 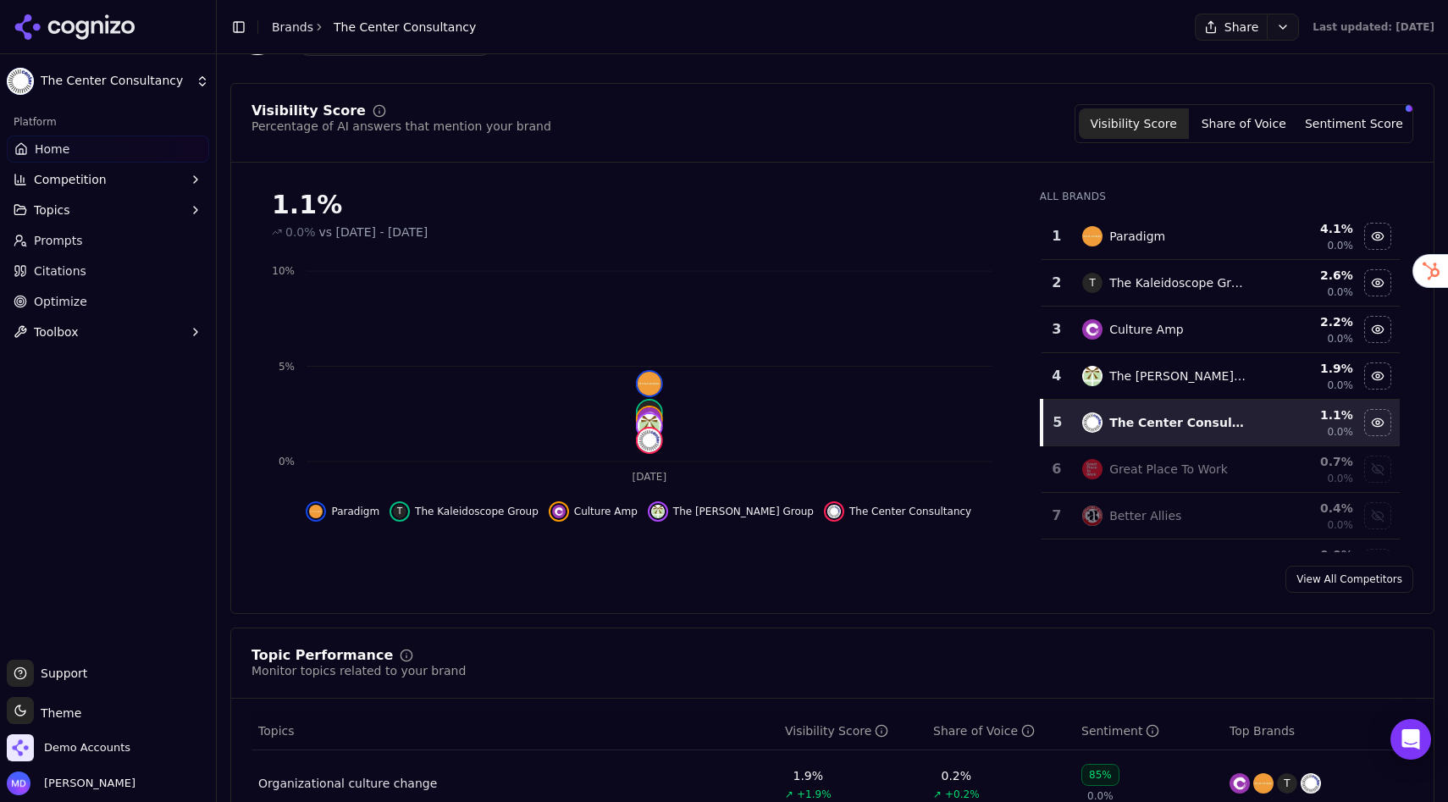 I want to click on tr: 6great place to workGreat Place To Work0.7%0.0%Show great place to work data, so click(x=1220, y=469).